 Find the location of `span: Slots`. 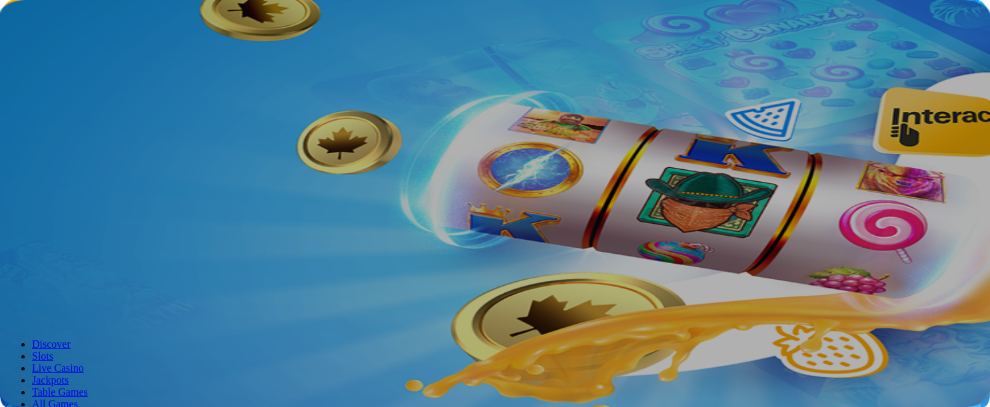

span: Slots is located at coordinates (43, 356).